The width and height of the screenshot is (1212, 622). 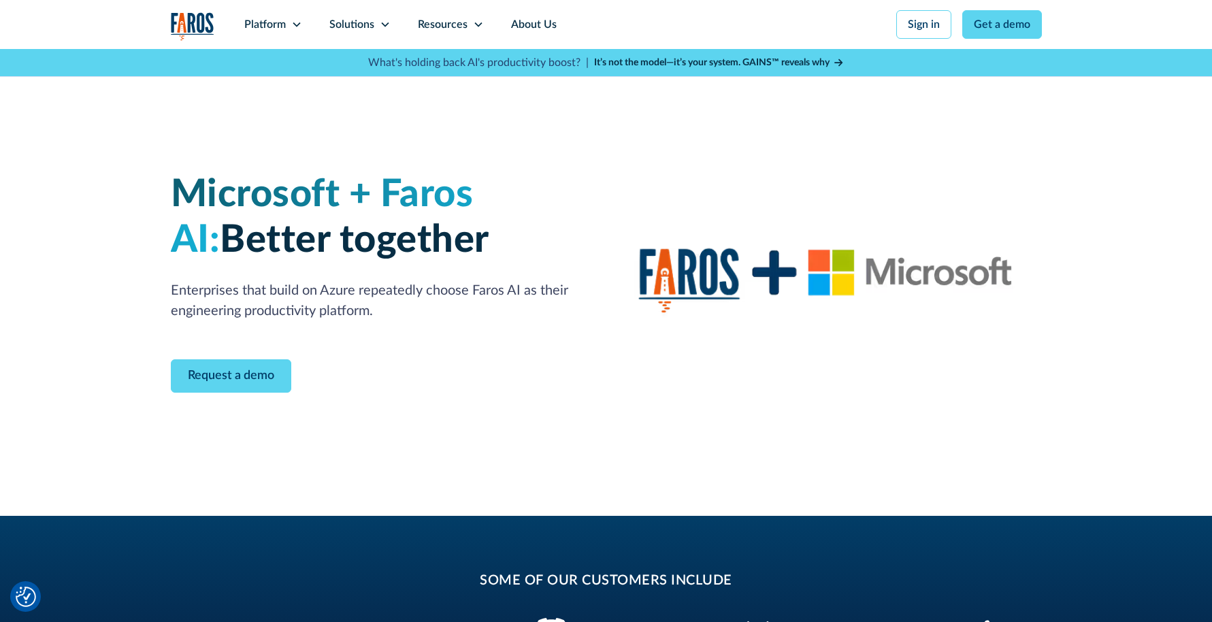 I want to click on a: Sign in, so click(x=924, y=25).